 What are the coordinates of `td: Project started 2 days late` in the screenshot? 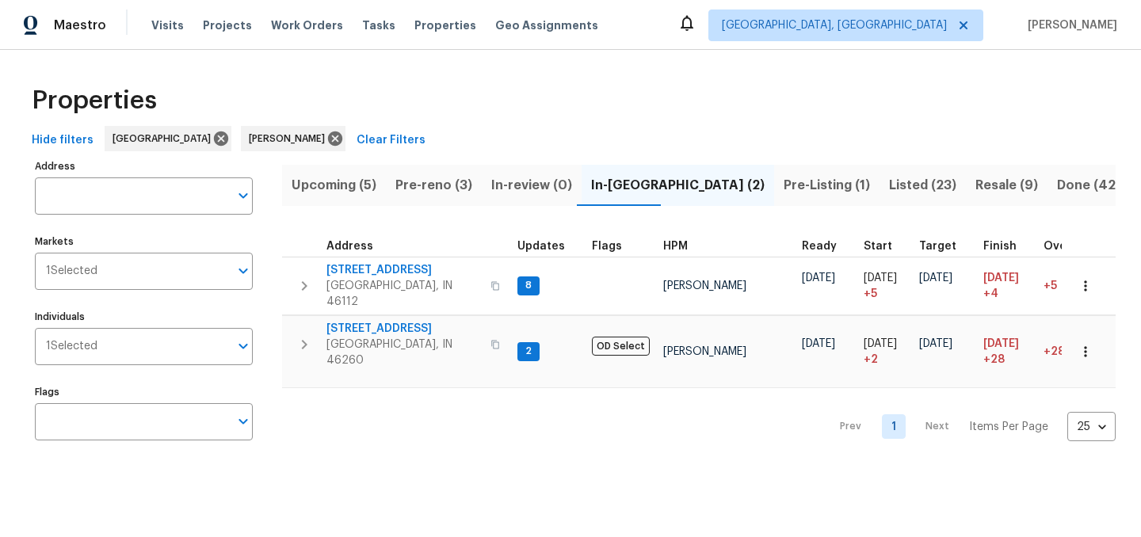 It's located at (885, 352).